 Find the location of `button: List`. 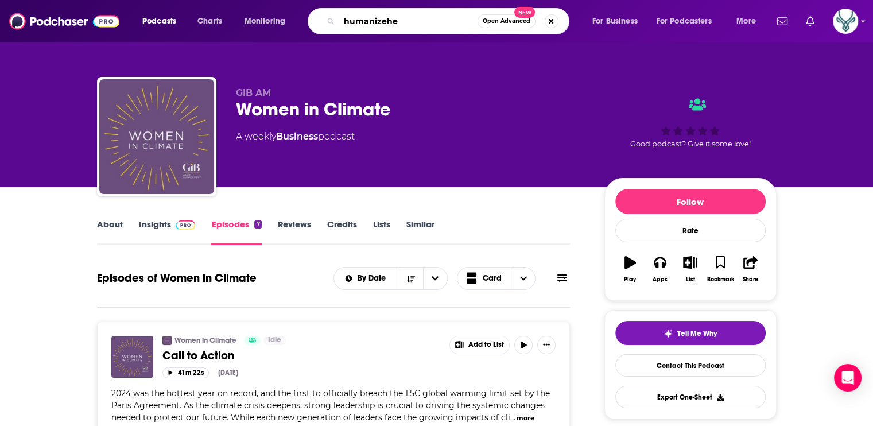

button: List is located at coordinates (690, 269).